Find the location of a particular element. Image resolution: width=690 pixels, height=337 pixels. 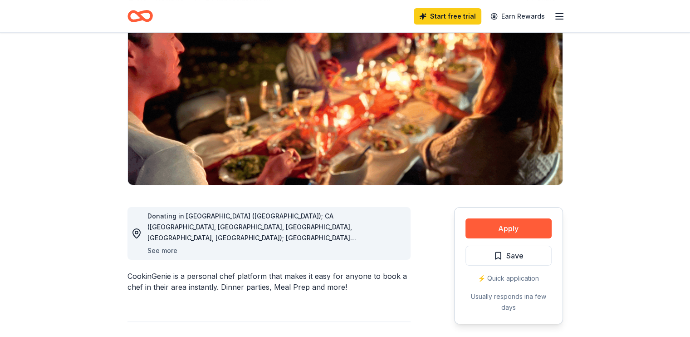

a: Home is located at coordinates (140, 16).